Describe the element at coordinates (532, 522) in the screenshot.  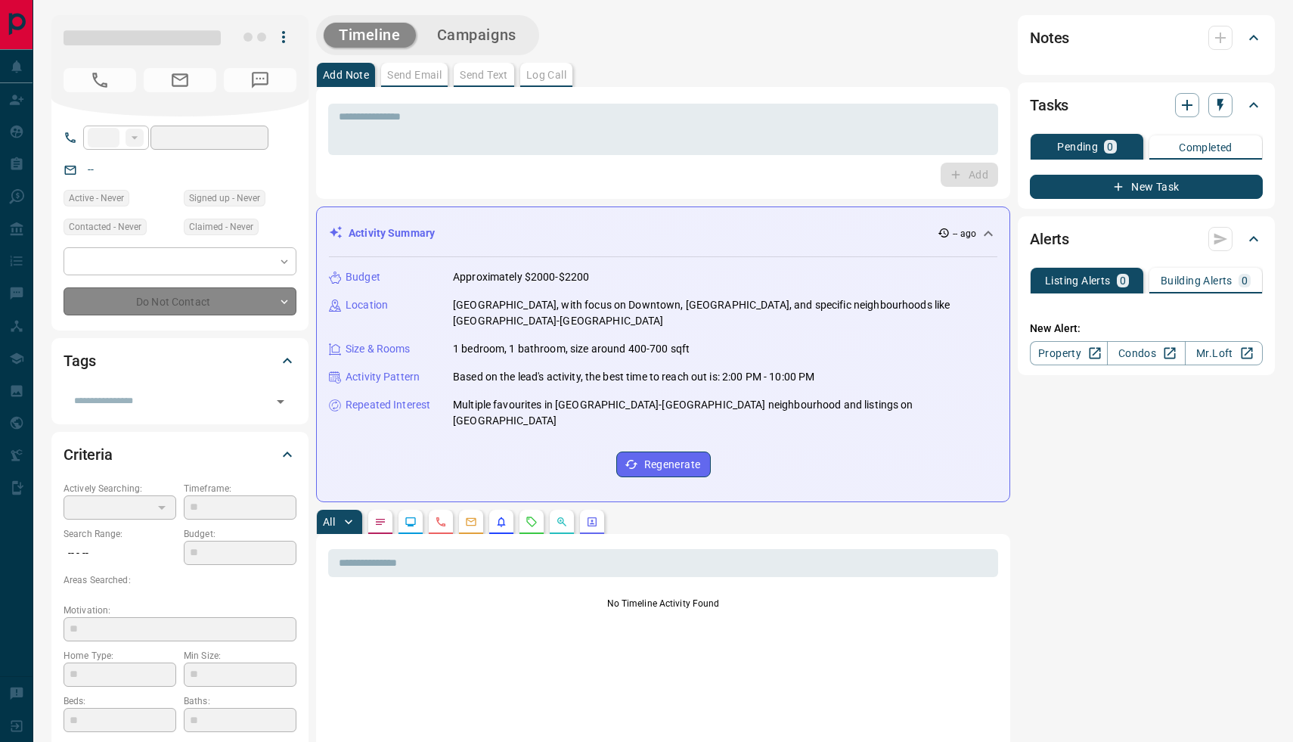
I see `svg: Requests` at that location.